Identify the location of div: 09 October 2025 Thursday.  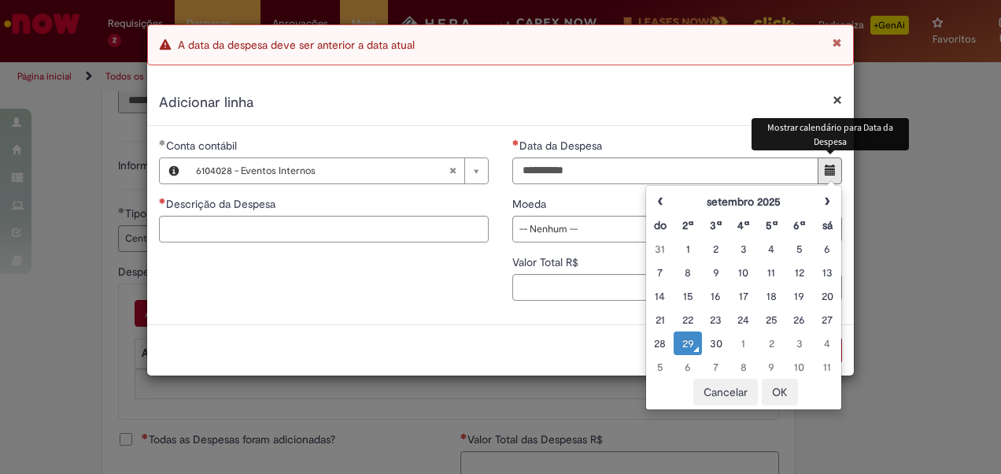
(771, 367).